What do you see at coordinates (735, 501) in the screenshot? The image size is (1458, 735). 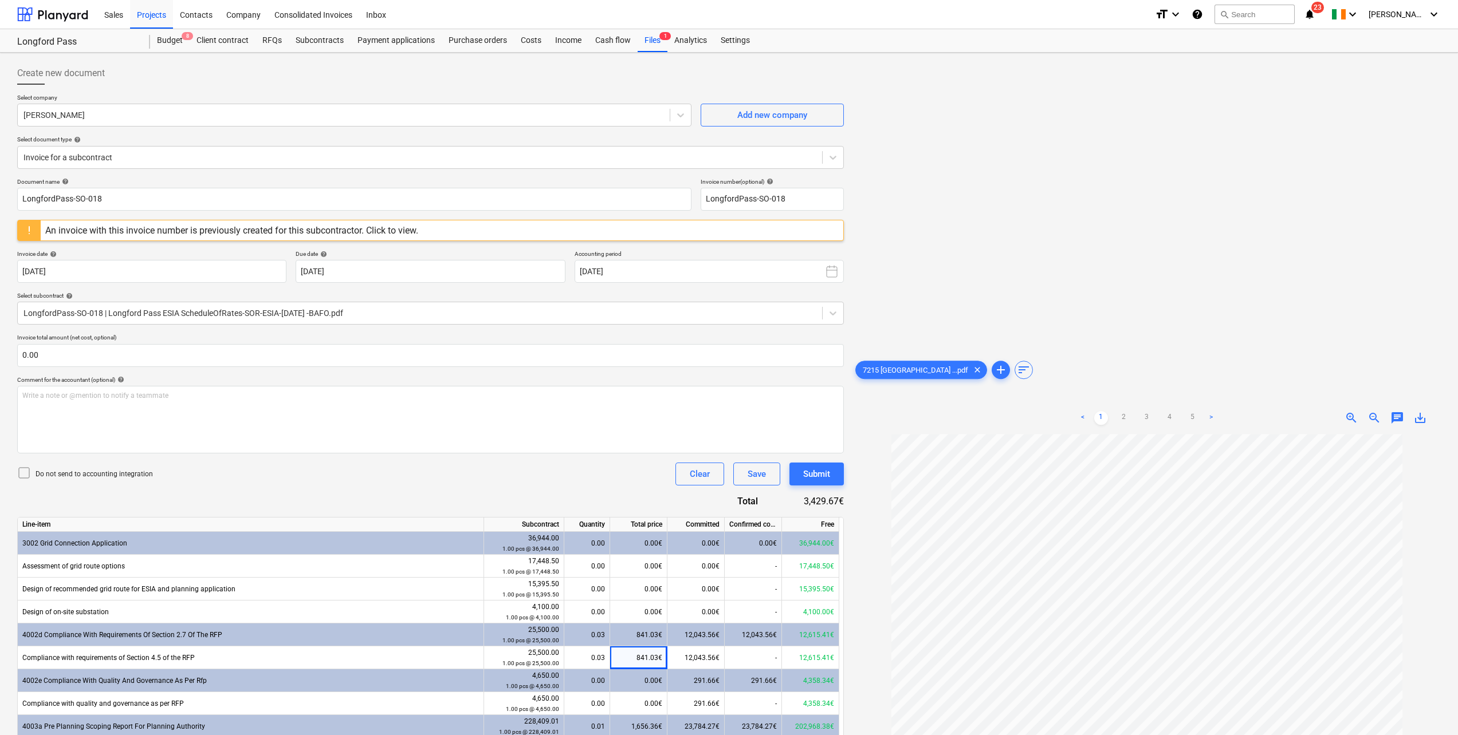 I see `div: Total` at bounding box center [735, 501].